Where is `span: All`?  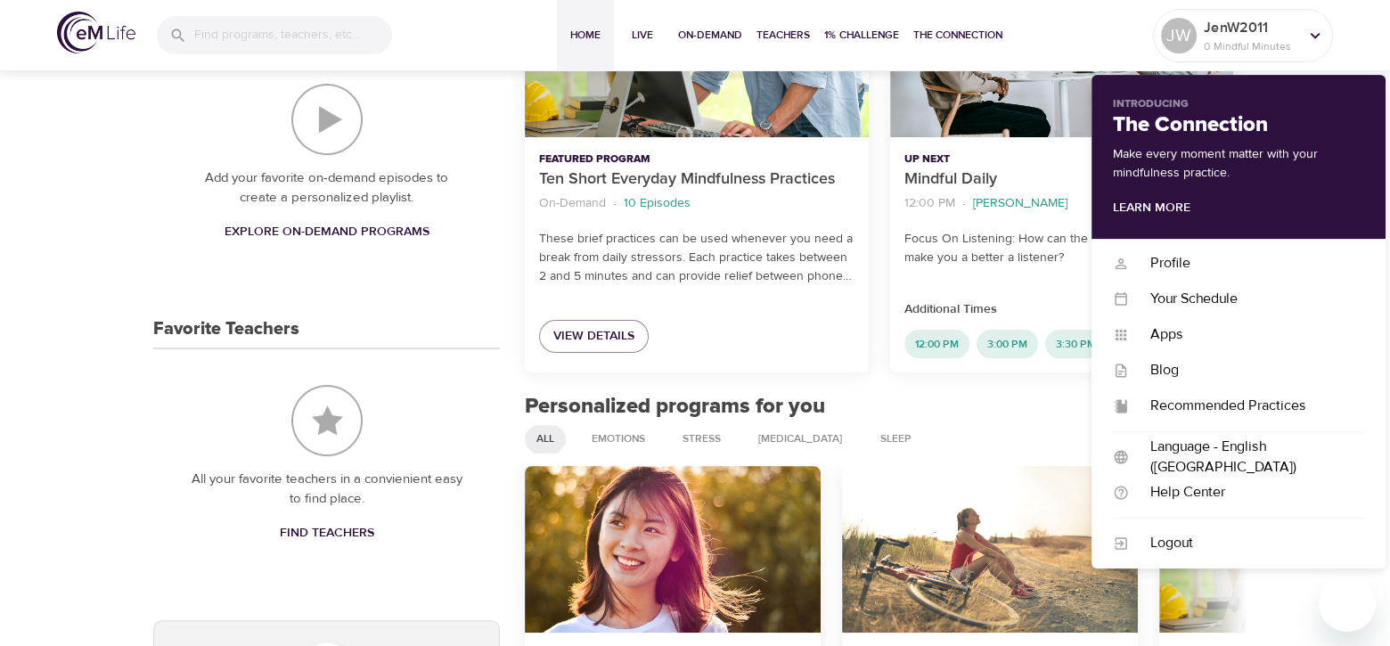 span: All is located at coordinates (545, 438).